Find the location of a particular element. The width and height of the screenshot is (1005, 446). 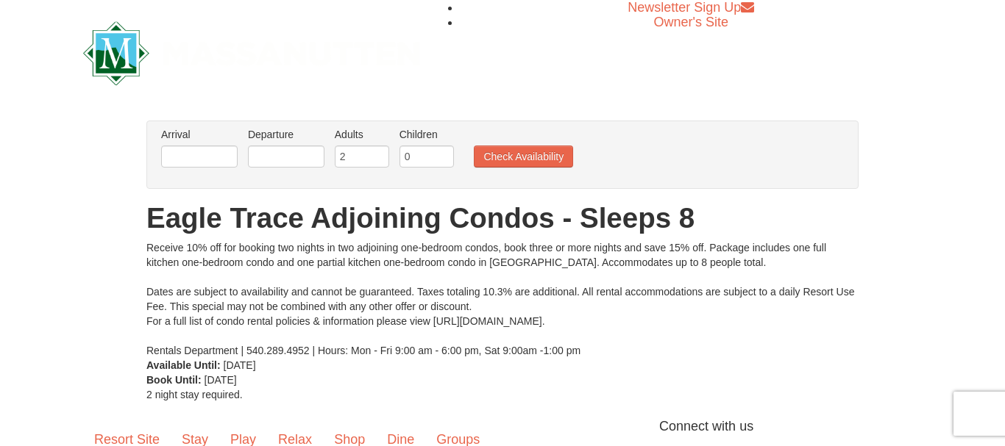

strong: Available Until: is located at coordinates (183, 366).